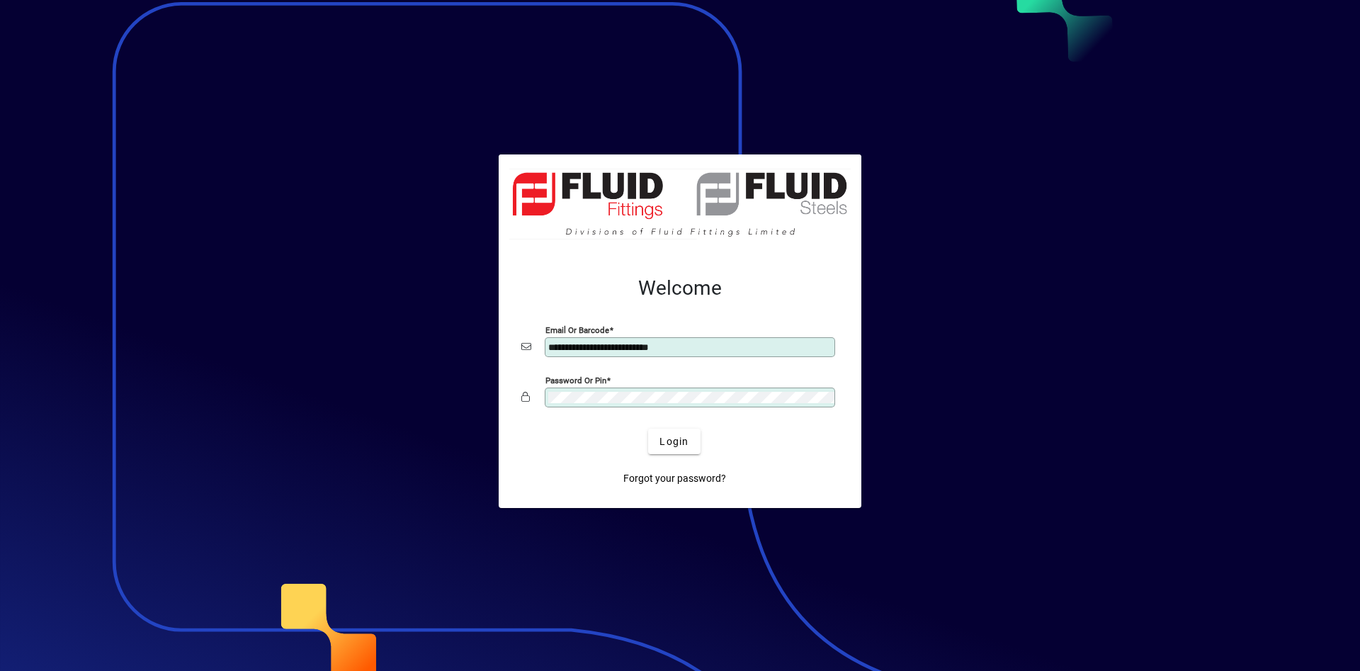 This screenshot has height=671, width=1360. I want to click on h2: Welcome, so click(680, 288).